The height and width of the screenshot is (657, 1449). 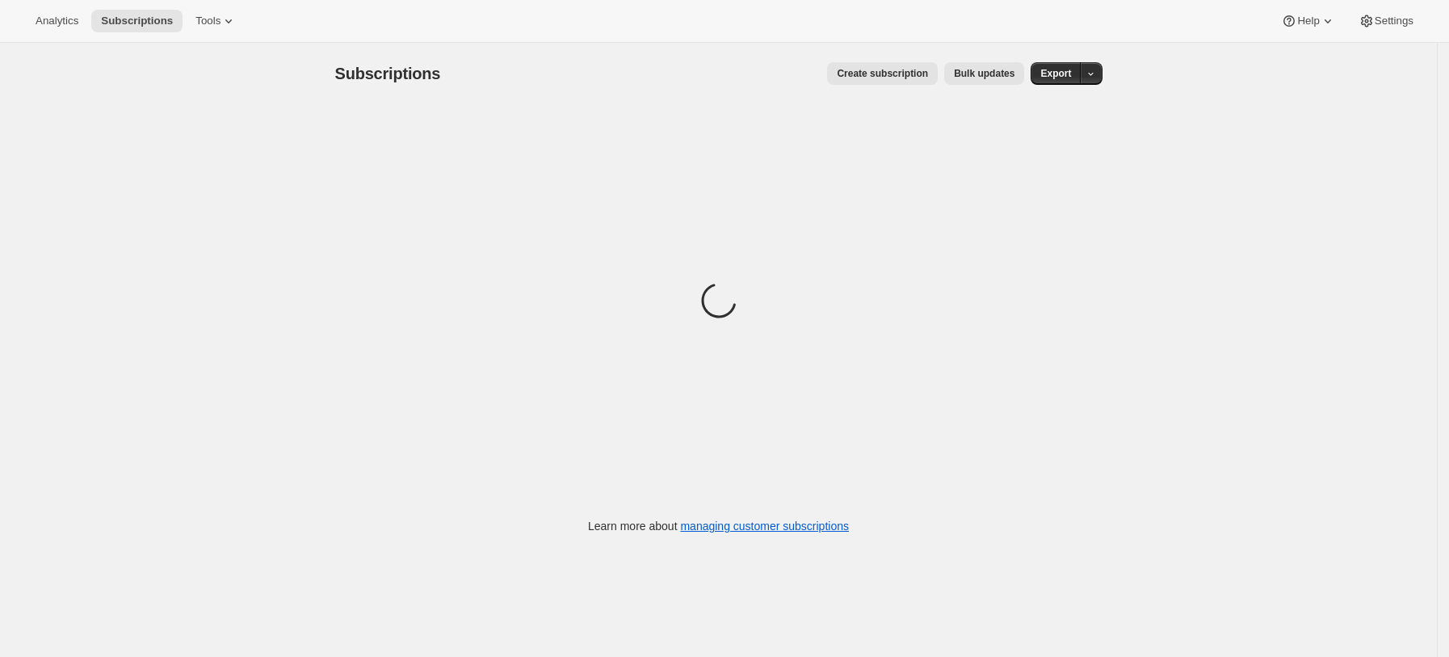 What do you see at coordinates (136, 21) in the screenshot?
I see `button: Subscriptions` at bounding box center [136, 21].